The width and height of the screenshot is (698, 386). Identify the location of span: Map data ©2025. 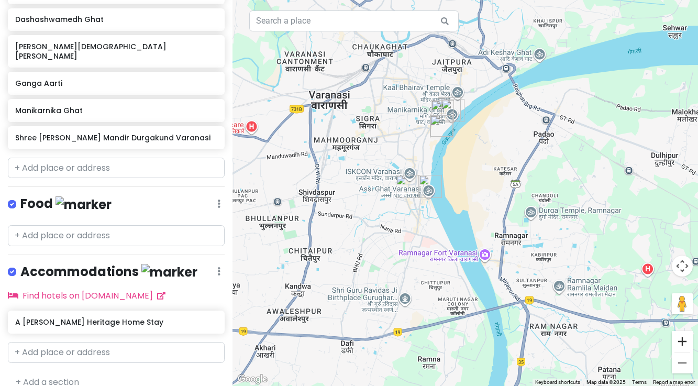
(606, 382).